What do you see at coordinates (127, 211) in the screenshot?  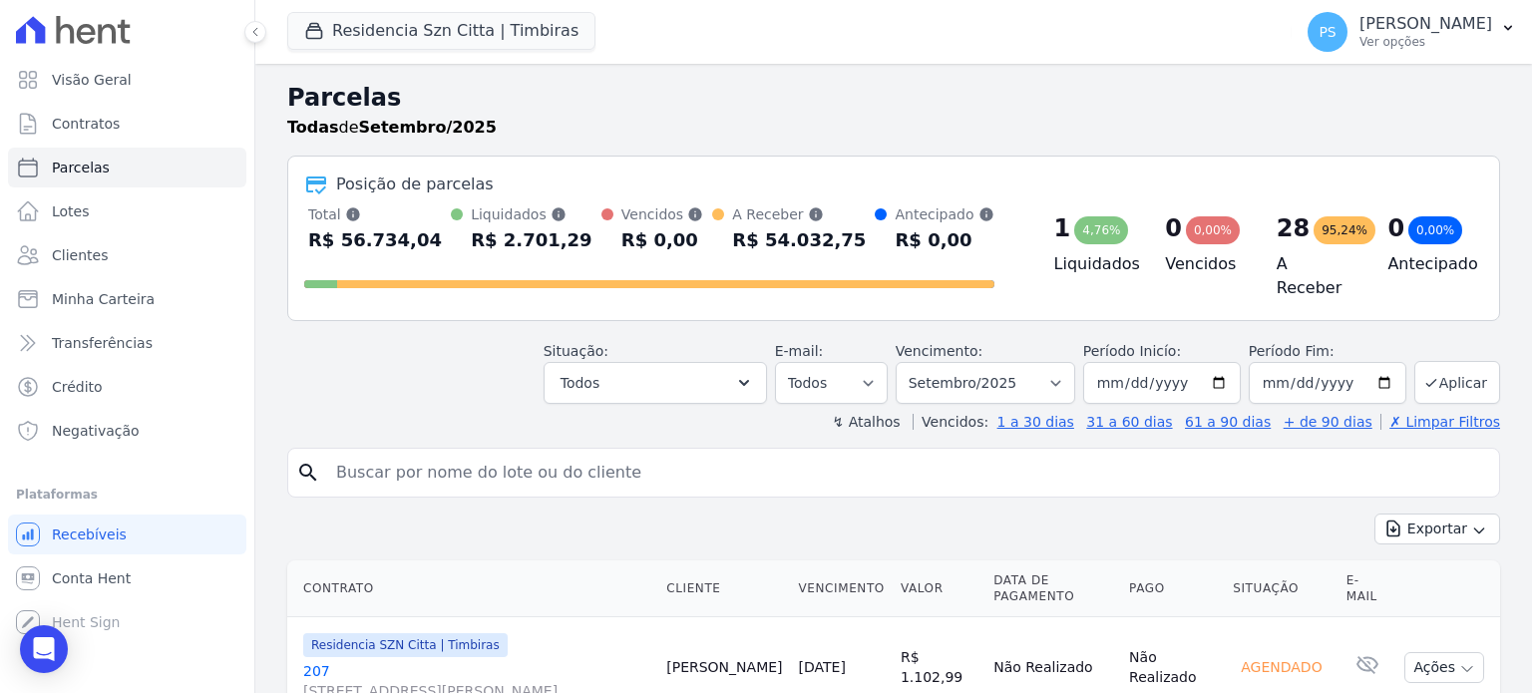 I see `a: Lotes` at bounding box center [127, 211].